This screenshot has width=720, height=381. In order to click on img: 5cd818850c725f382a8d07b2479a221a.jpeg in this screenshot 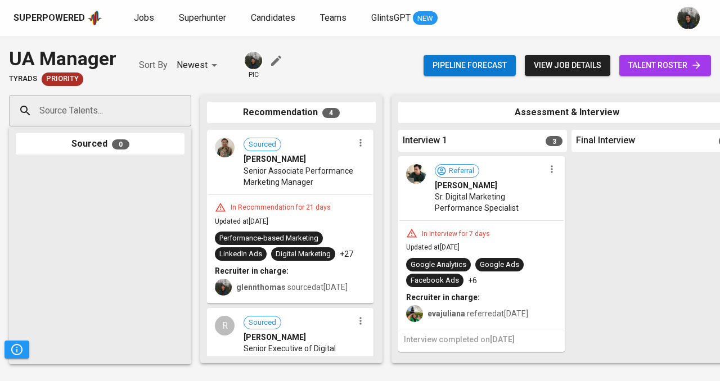, I will do `click(416, 174)`.